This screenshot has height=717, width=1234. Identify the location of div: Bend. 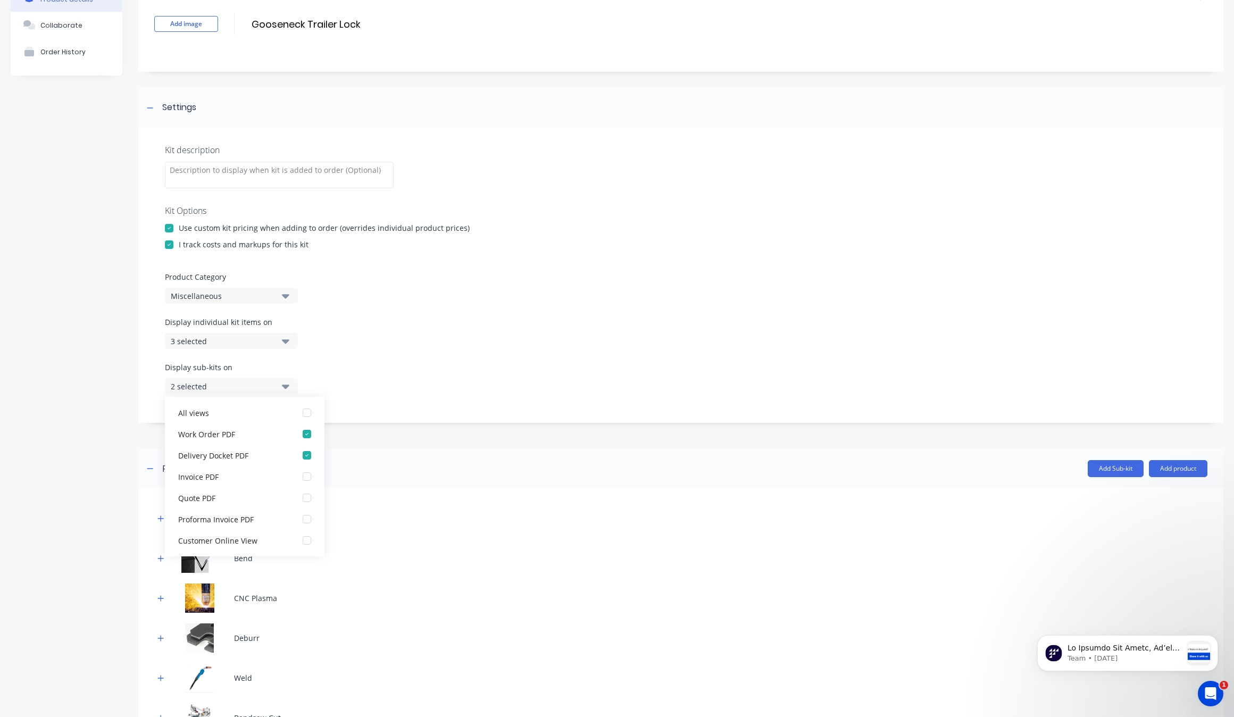
(243, 558).